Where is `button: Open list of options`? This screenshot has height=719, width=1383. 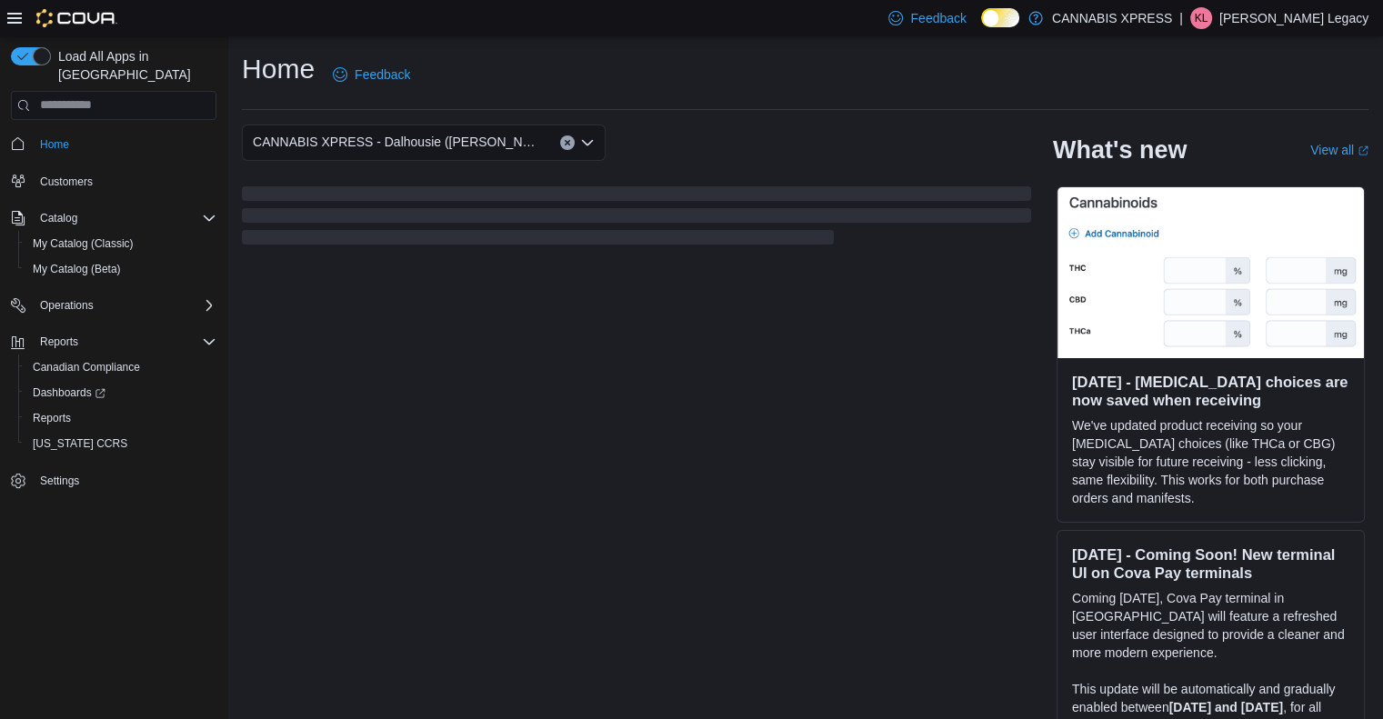
button: Open list of options is located at coordinates (588, 143).